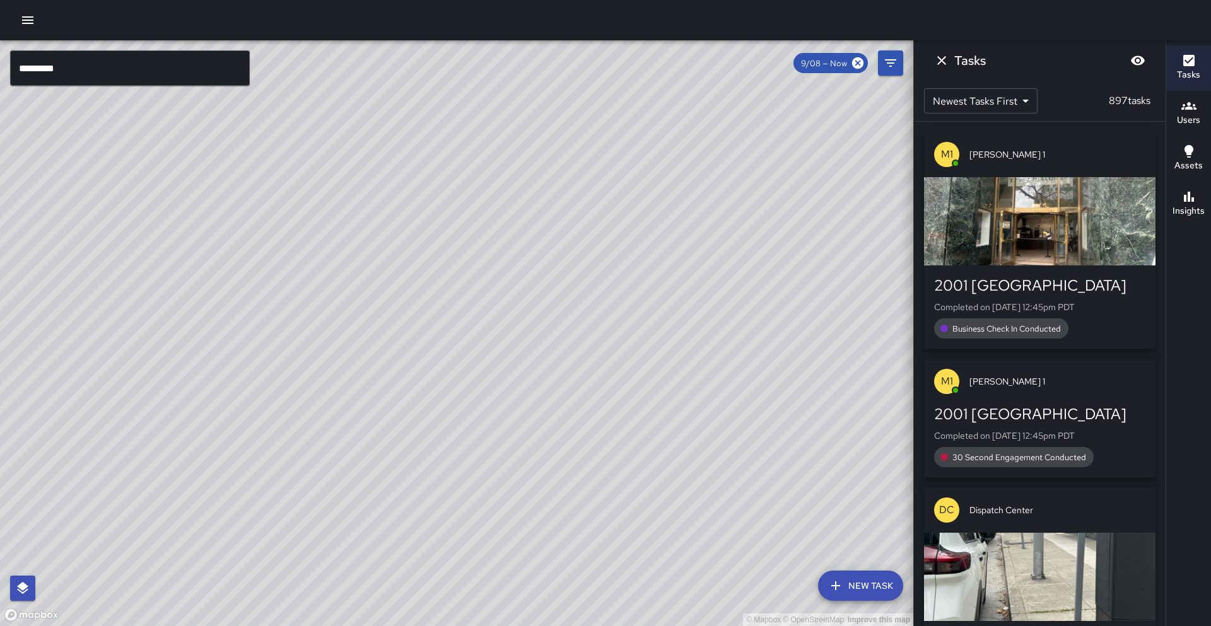  Describe the element at coordinates (891, 63) in the screenshot. I see `button: Filters` at that location.